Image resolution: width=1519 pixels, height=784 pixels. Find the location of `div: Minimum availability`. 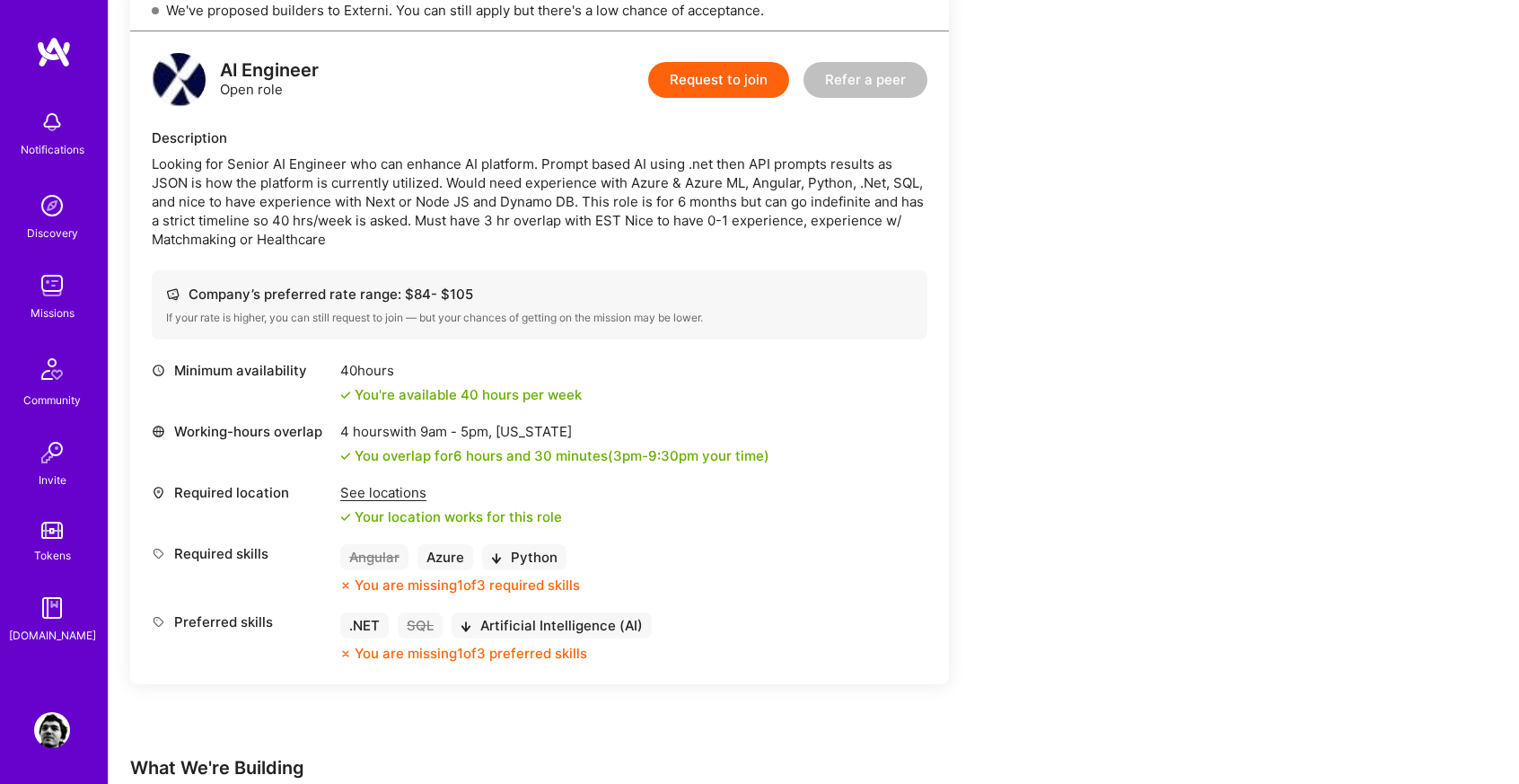

div: Minimum availability is located at coordinates (241, 369).